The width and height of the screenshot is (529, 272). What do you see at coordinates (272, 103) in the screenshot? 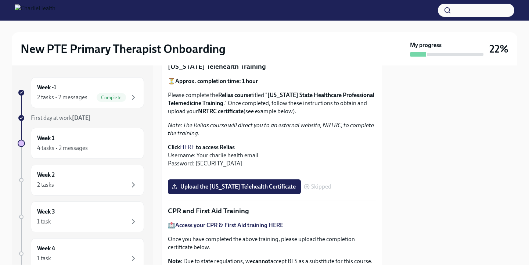
I see `p: Please complete the titled " ." Once completed, follow these instructions to obtain and upload yo...` at bounding box center [272, 103].